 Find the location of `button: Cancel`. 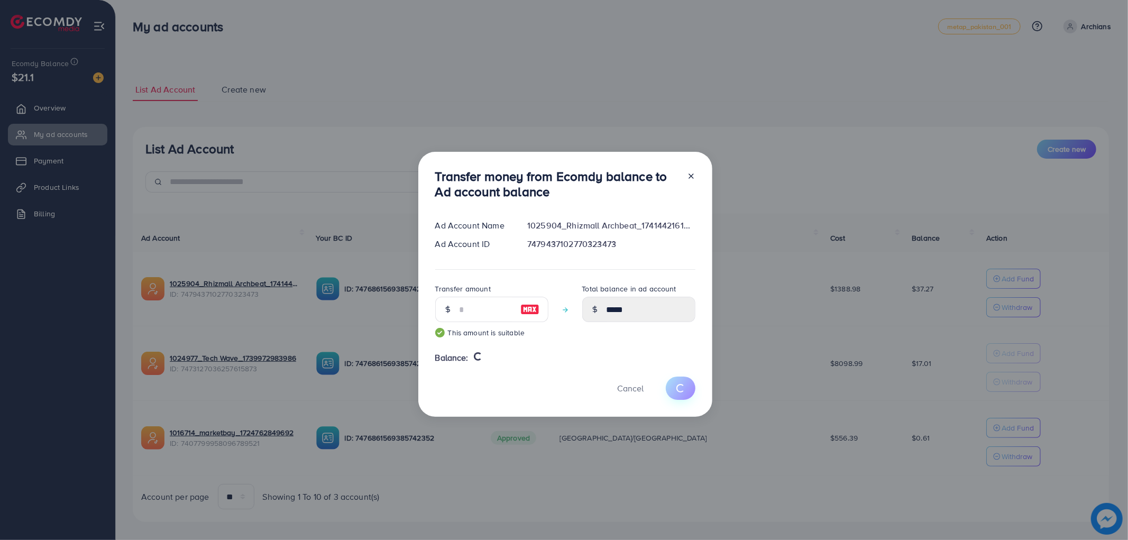

button: Cancel is located at coordinates (631, 388).